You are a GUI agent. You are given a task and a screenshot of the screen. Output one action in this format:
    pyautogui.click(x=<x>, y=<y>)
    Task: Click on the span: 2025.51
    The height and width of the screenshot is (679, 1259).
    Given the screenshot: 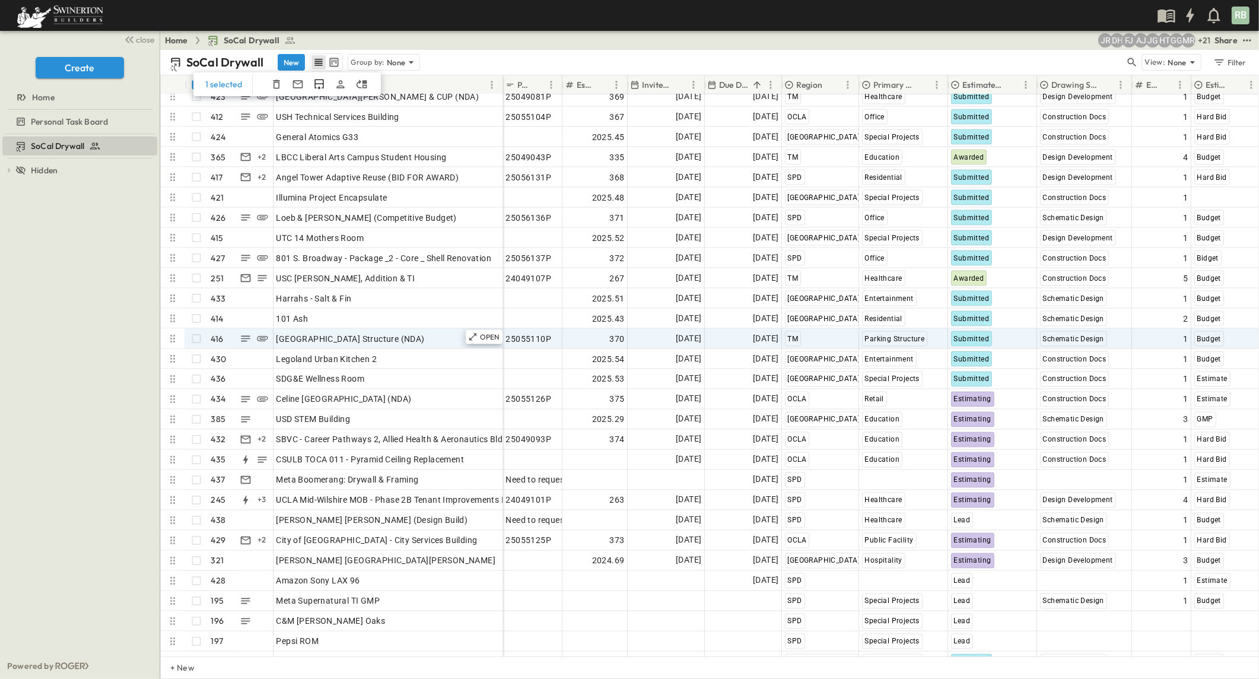 What is the action you would take?
    pyautogui.click(x=608, y=298)
    